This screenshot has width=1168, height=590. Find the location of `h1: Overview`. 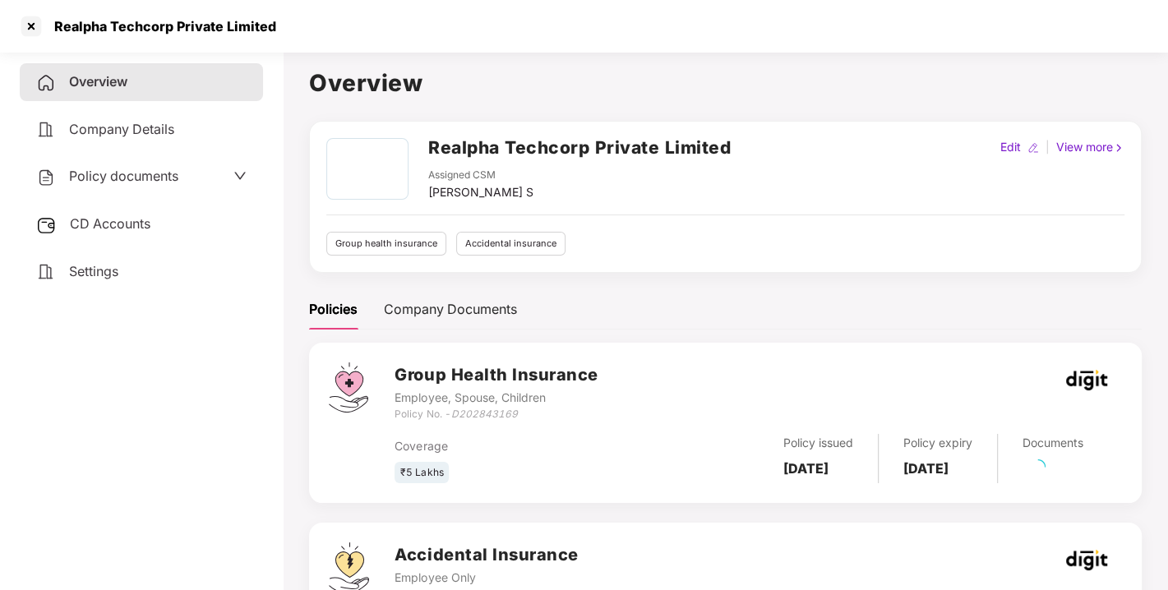

h1: Overview is located at coordinates (725, 83).